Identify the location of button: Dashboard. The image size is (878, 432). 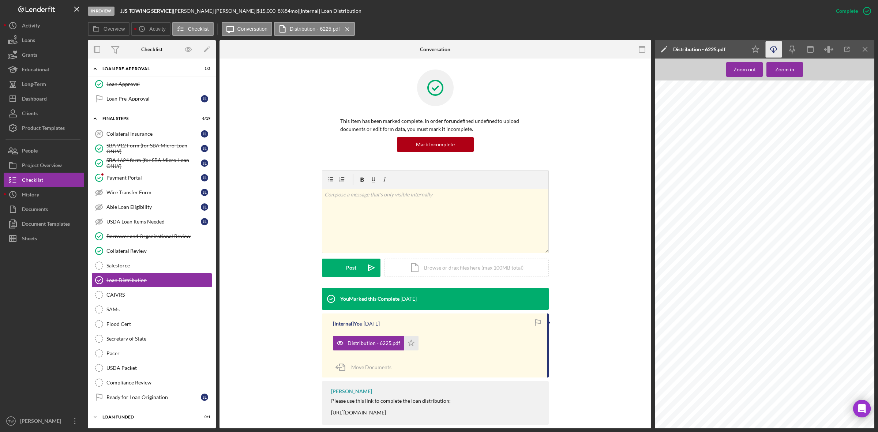
(44, 99).